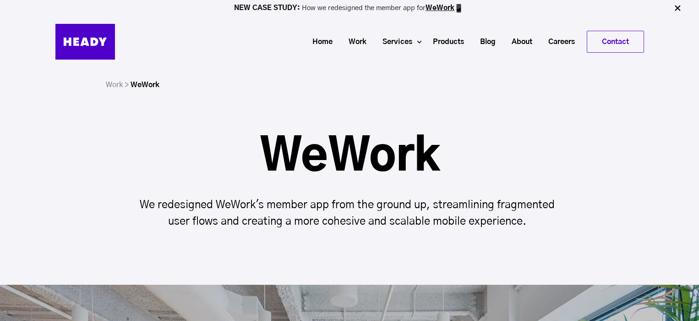 Image resolution: width=699 pixels, height=321 pixels. Describe the element at coordinates (394, 42) in the screenshot. I see `a: Services` at that location.